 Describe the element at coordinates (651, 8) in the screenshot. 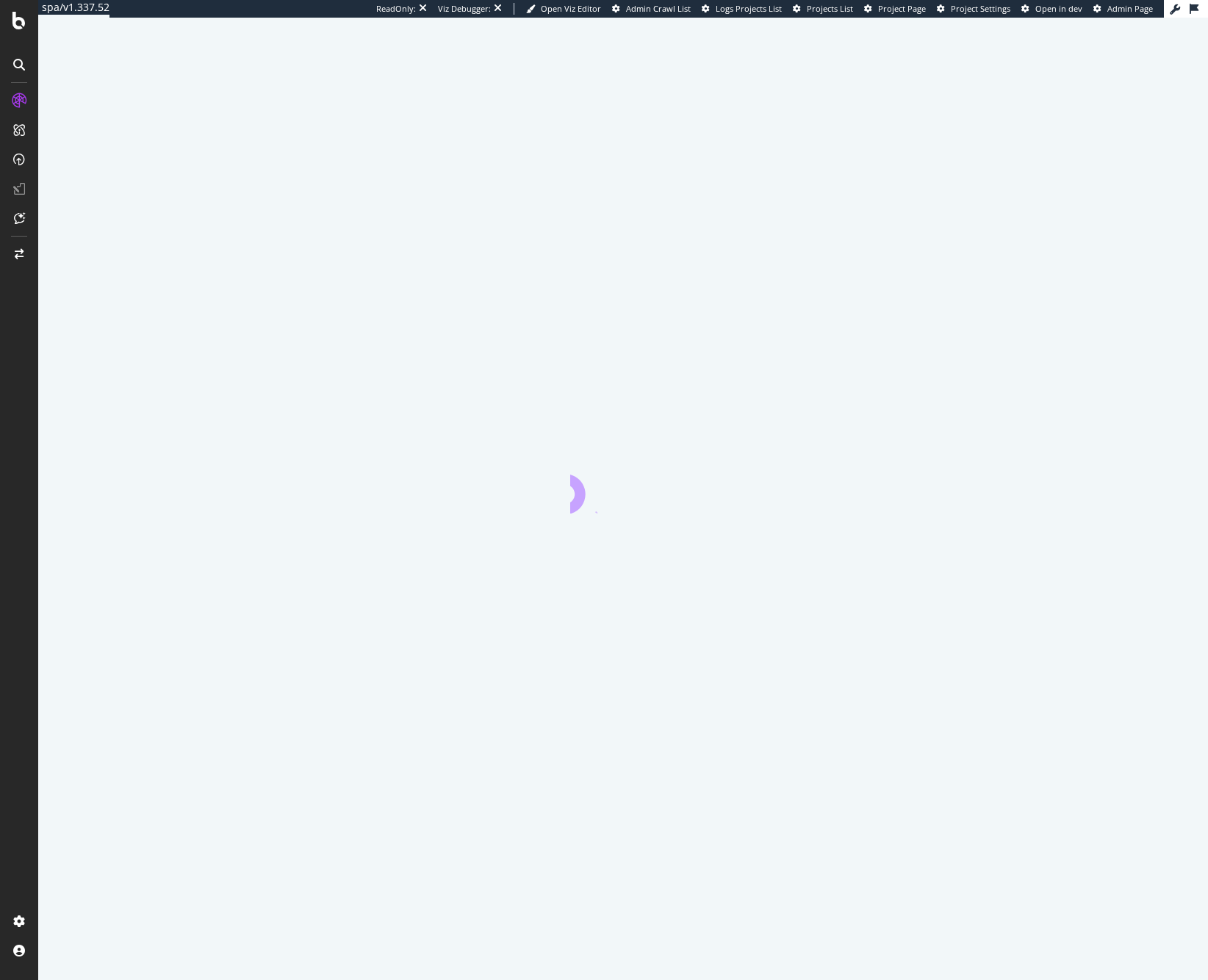

I see `a: Admin Crawl List` at that location.